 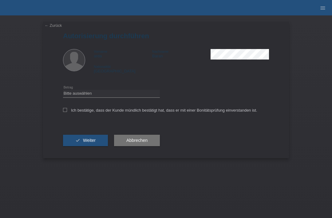 What do you see at coordinates (323, 8) in the screenshot?
I see `i: menu` at bounding box center [323, 8].